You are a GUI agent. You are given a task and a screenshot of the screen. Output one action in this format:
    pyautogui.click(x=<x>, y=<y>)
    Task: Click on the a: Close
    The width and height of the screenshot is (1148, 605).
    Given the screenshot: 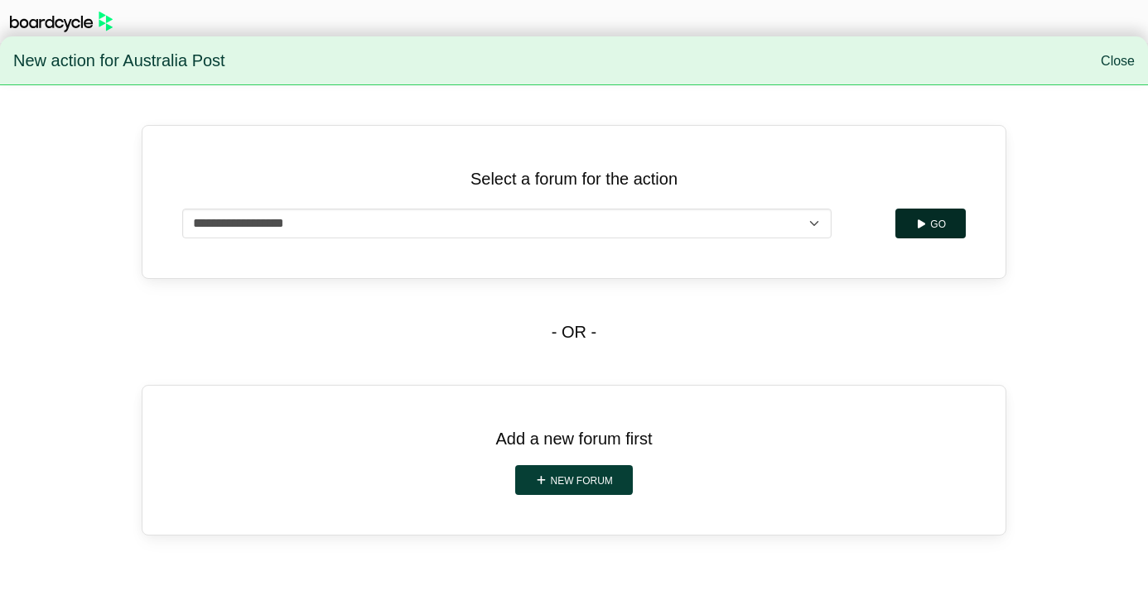 What is the action you would take?
    pyautogui.click(x=1117, y=60)
    